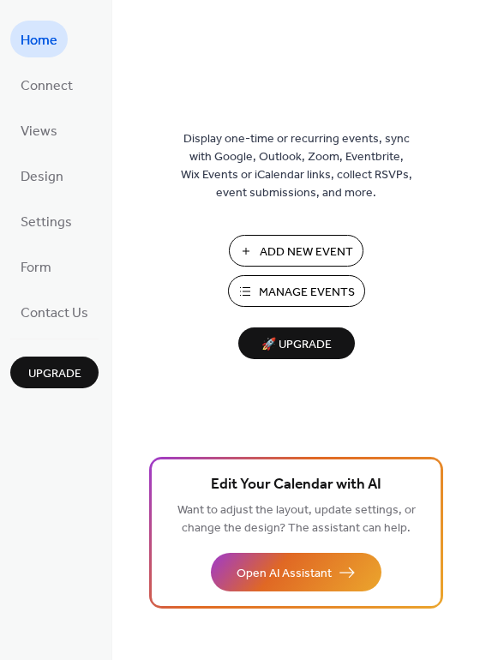 Image resolution: width=480 pixels, height=660 pixels. Describe the element at coordinates (39, 131) in the screenshot. I see `span: Views` at that location.